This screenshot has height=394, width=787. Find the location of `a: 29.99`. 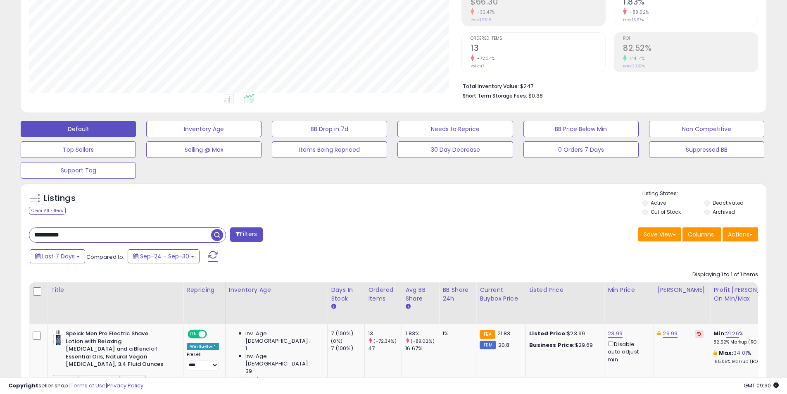

a: 29.99 is located at coordinates (670, 333).